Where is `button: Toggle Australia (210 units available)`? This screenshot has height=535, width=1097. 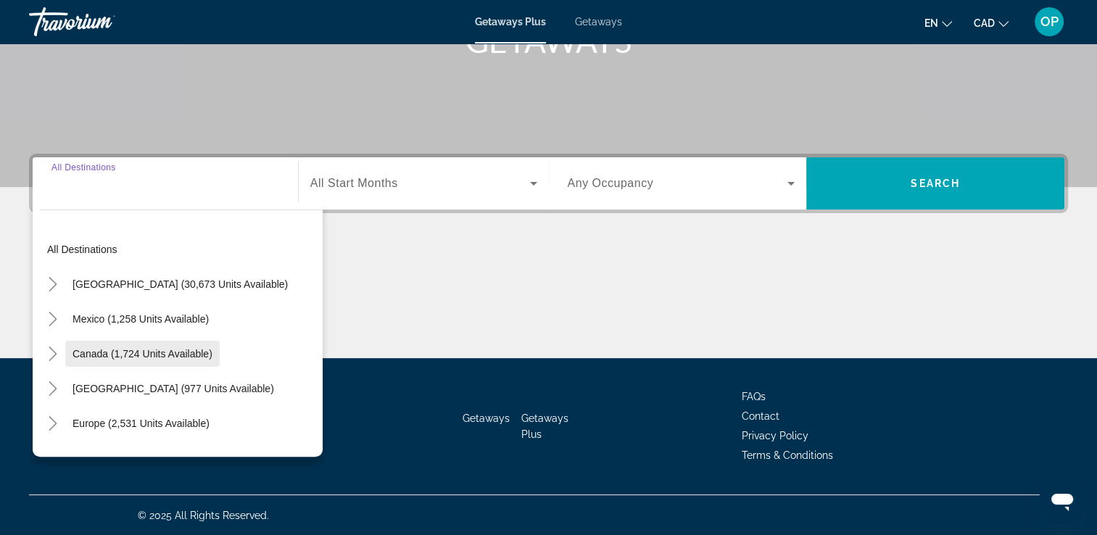
button: Toggle Australia (210 units available) is located at coordinates (52, 458).